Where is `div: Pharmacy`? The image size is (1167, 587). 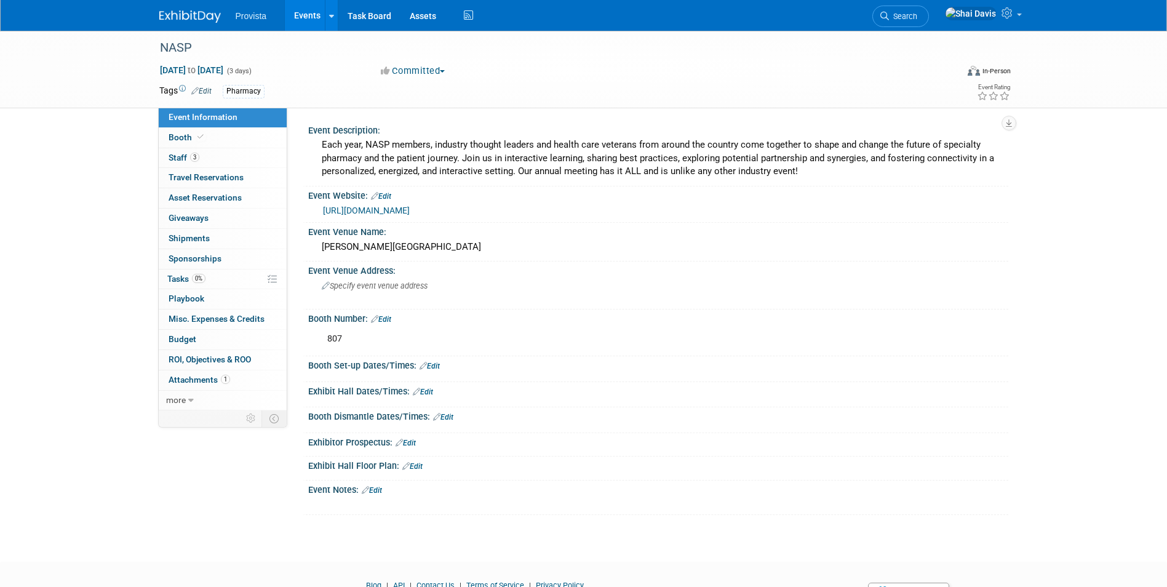 div: Pharmacy is located at coordinates (244, 91).